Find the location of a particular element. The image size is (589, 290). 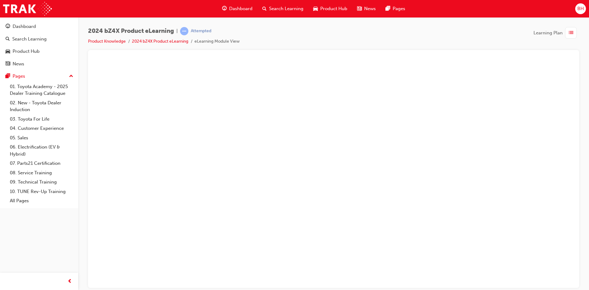

a: 06. Electrification (EV & Hybrid) is located at coordinates (41, 150).